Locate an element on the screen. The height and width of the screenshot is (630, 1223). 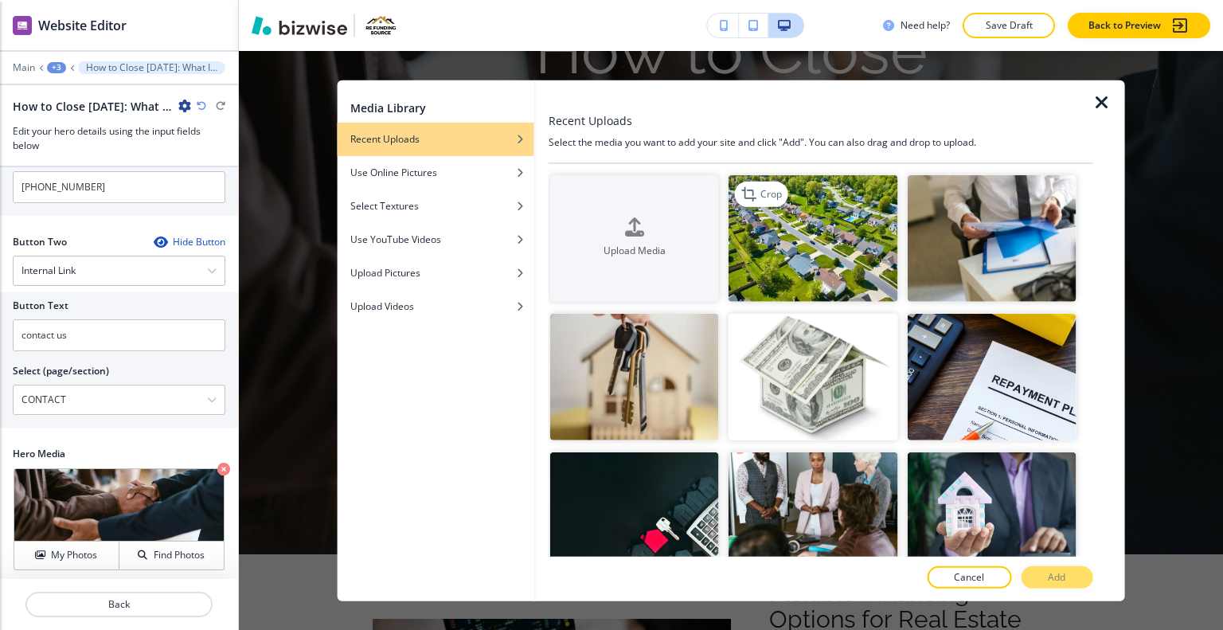
h3: Recent Uploads is located at coordinates (590, 119).